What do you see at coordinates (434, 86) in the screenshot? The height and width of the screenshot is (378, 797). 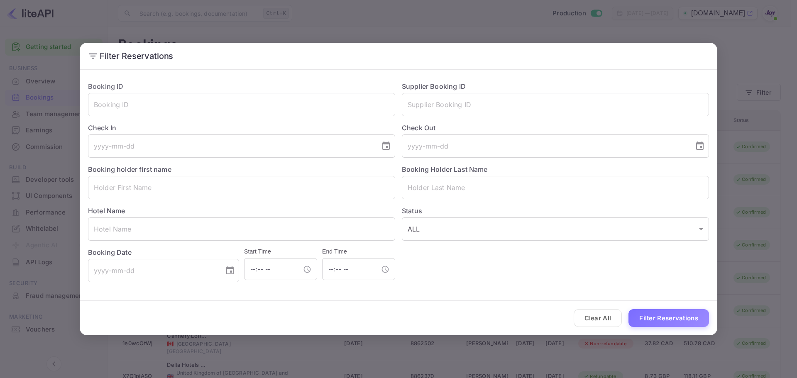 I see `label: Supplier Booking ID` at bounding box center [434, 86].